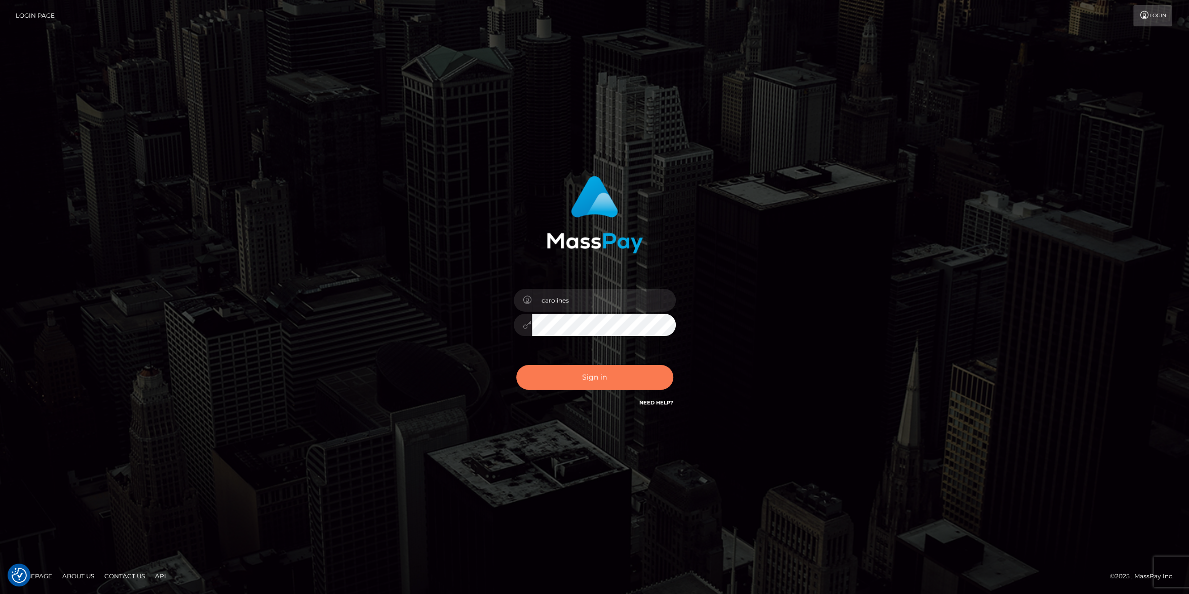 The image size is (1189, 594). I want to click on a: About Us, so click(78, 576).